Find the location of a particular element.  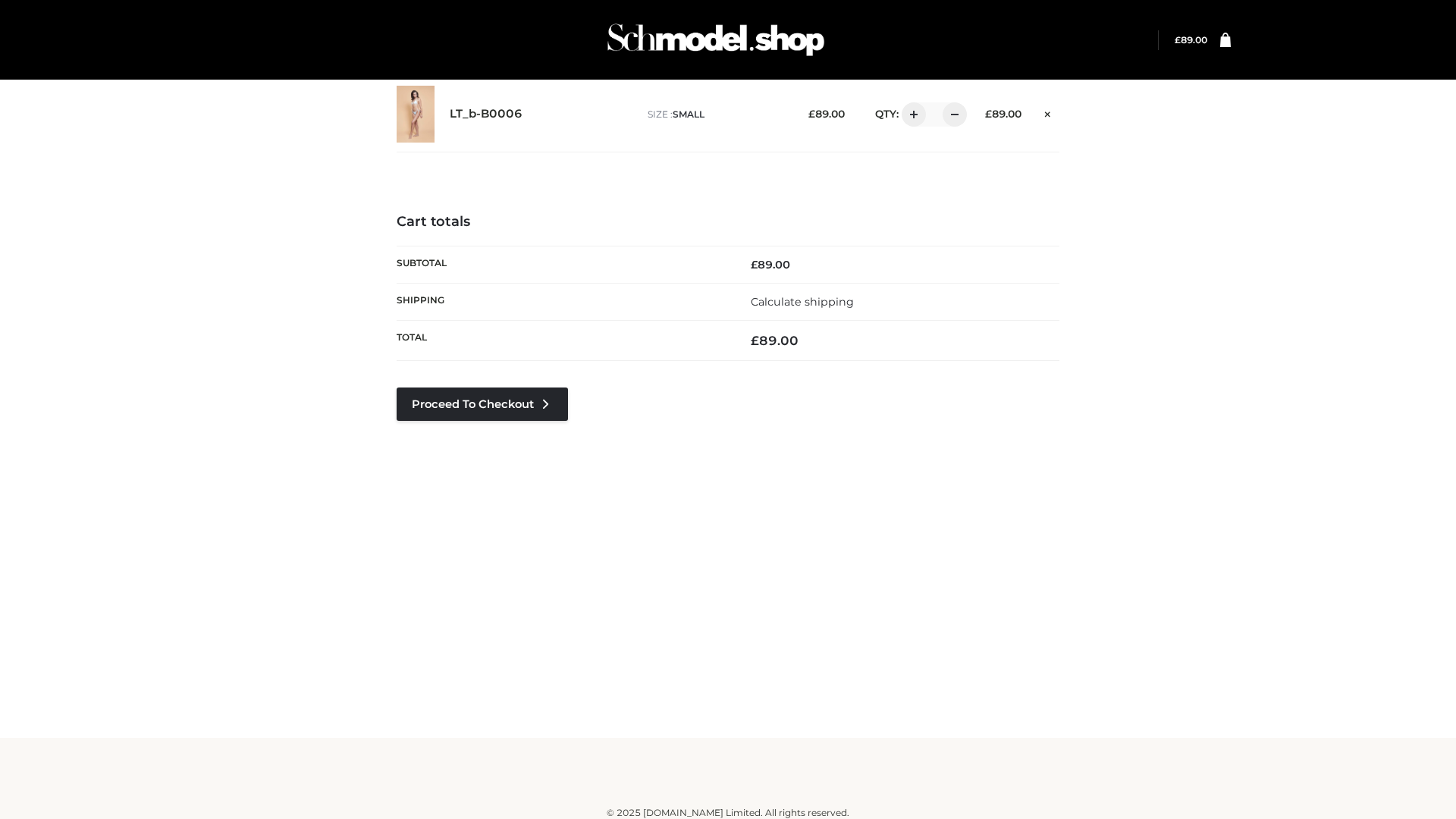

a: £89.00 is located at coordinates (1190, 39).